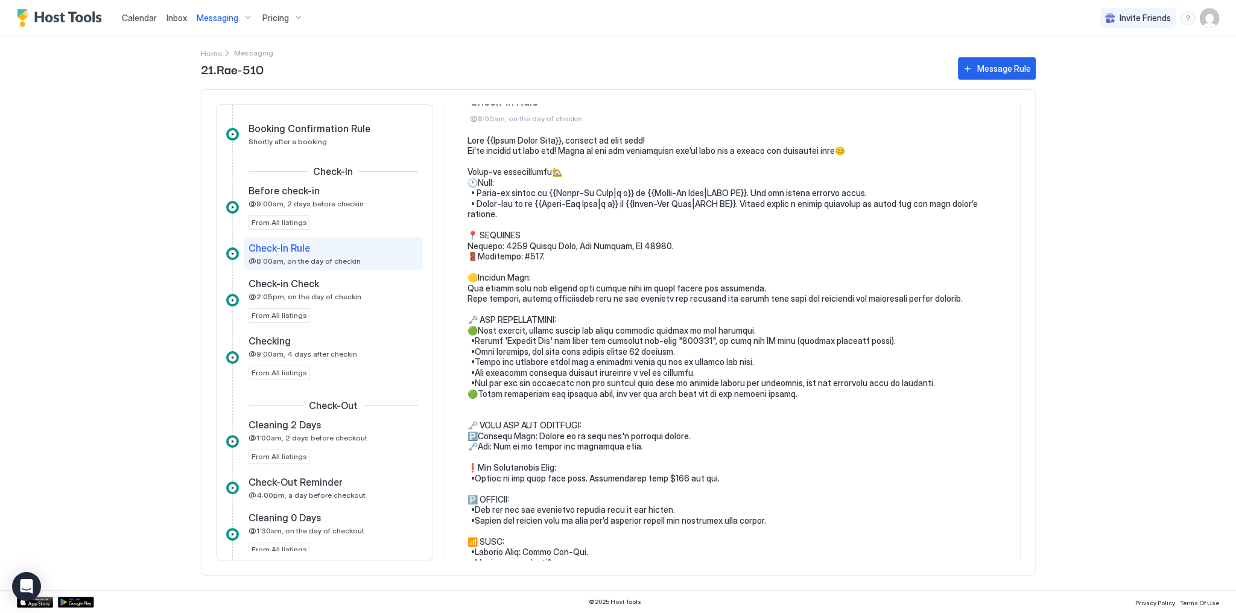 Image resolution: width=1236 pixels, height=613 pixels. What do you see at coordinates (309, 128) in the screenshot?
I see `span: Booking Confirmation Rule` at bounding box center [309, 128].